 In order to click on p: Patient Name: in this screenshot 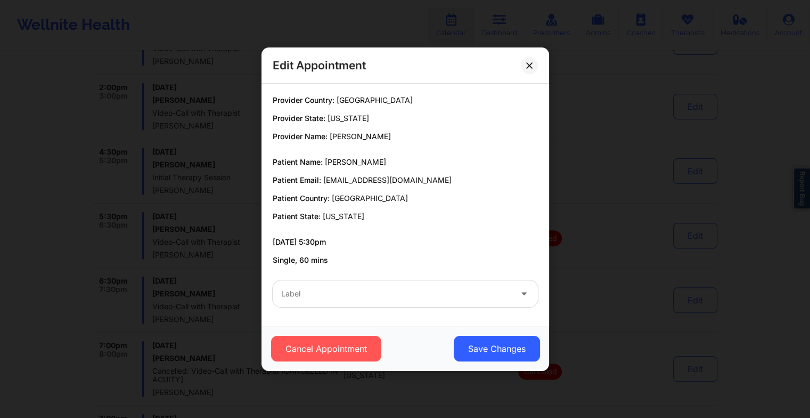, I will do `click(405, 162)`.